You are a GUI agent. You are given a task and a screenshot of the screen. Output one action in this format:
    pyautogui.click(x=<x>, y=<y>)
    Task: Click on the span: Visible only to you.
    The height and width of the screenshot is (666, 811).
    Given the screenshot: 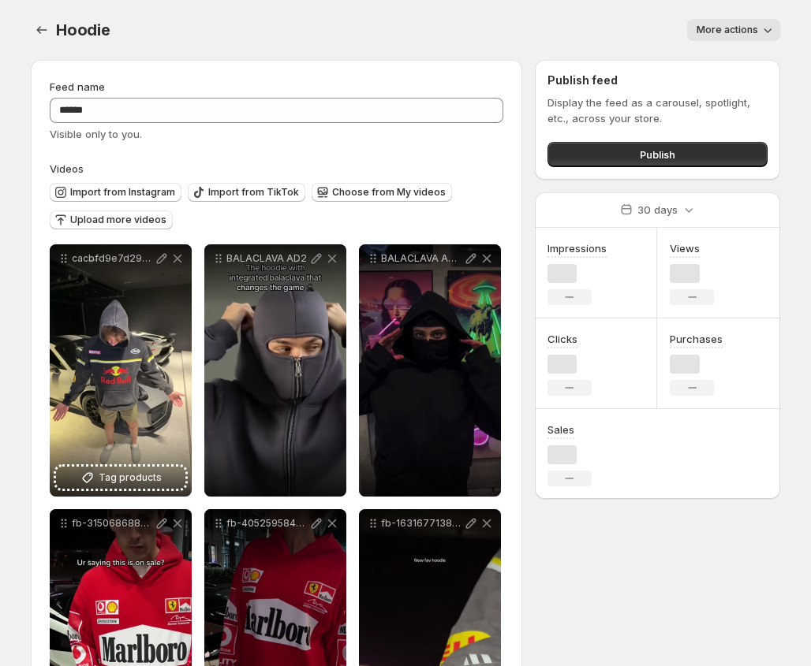 What is the action you would take?
    pyautogui.click(x=95, y=134)
    